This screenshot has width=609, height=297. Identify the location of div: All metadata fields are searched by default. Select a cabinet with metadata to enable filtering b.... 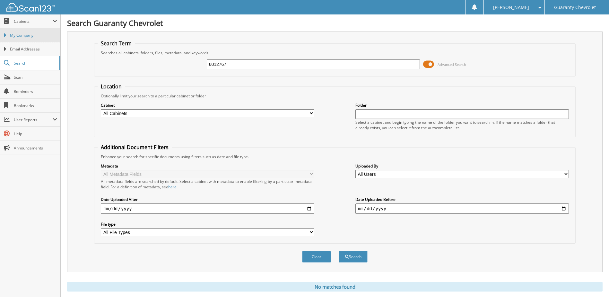
(207, 184).